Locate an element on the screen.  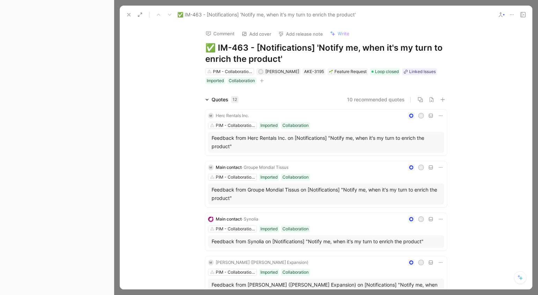
img: logo is located at coordinates (211, 219).